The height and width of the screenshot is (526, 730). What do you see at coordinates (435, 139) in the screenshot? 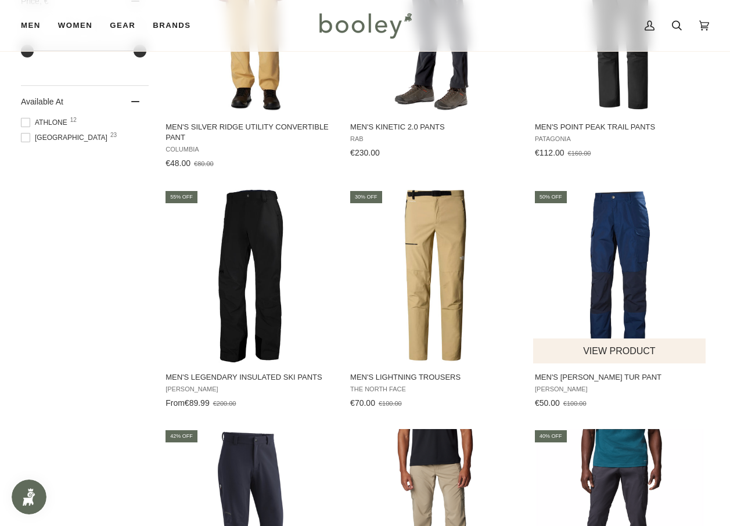
I see `span: Rab` at bounding box center [435, 139].